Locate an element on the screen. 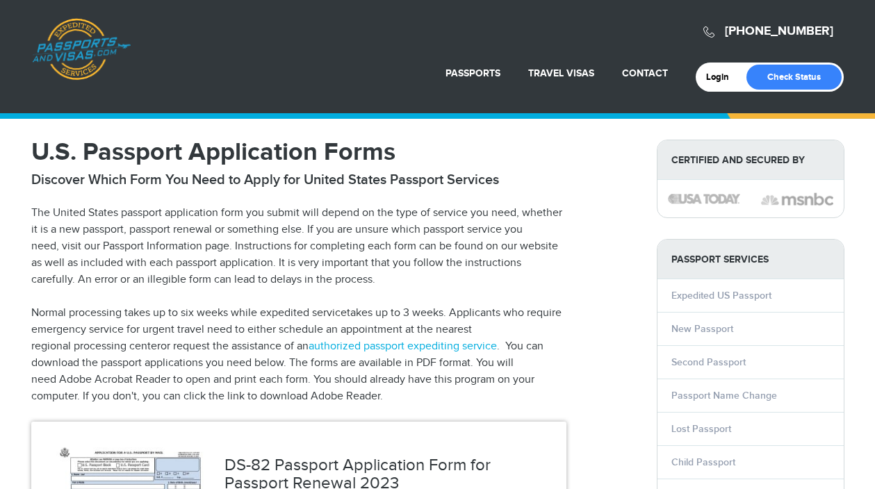 The height and width of the screenshot is (489, 875). a: Expedited US Passport is located at coordinates (722, 295).